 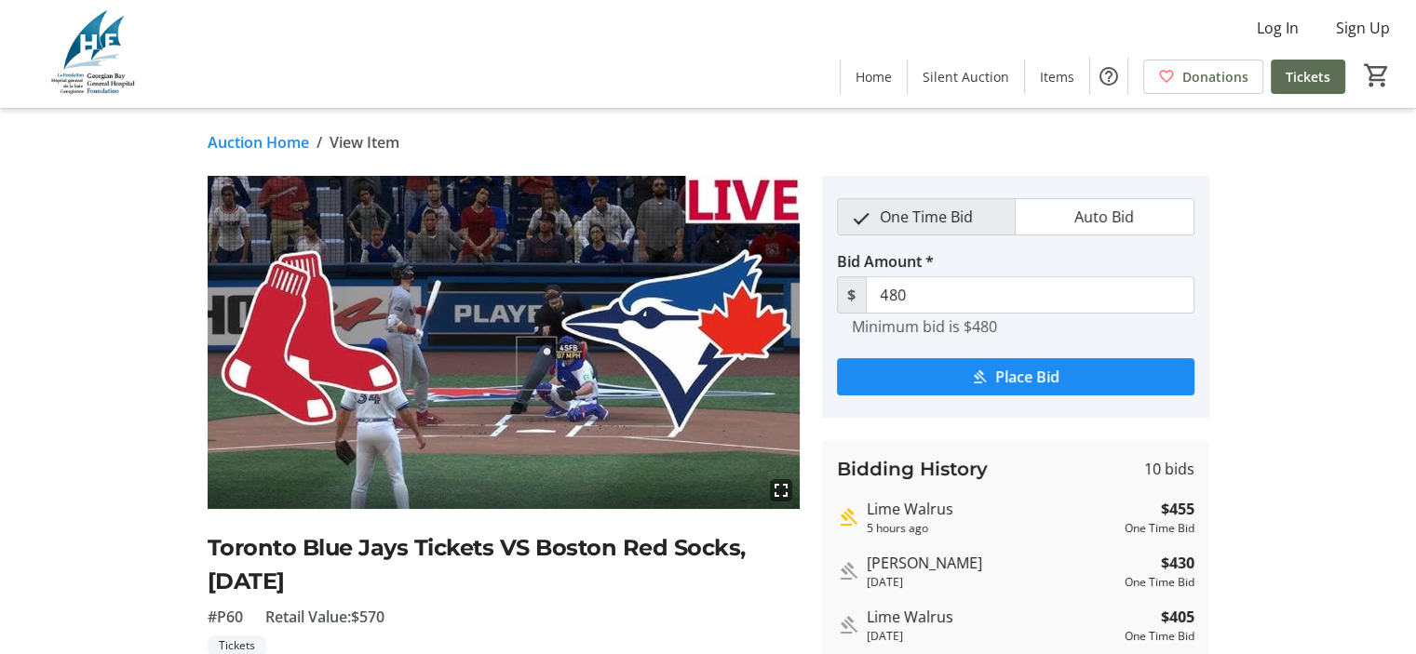 What do you see at coordinates (991, 529) in the screenshot?
I see `div: 5 hours ago` at bounding box center [991, 529].